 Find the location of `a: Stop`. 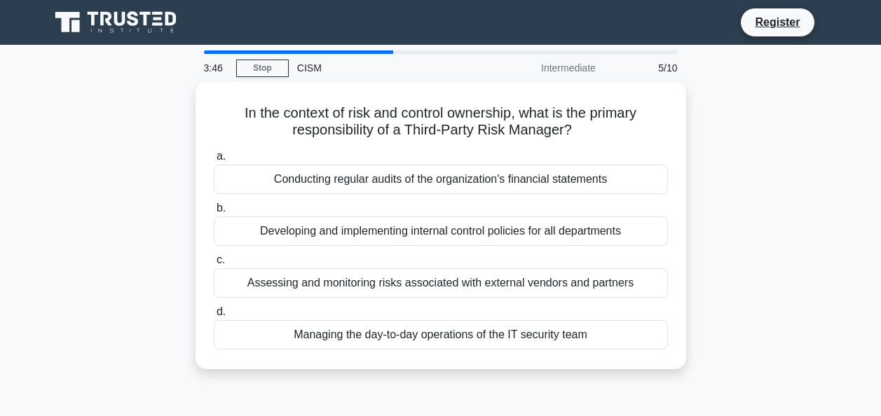

a: Stop is located at coordinates (262, 68).